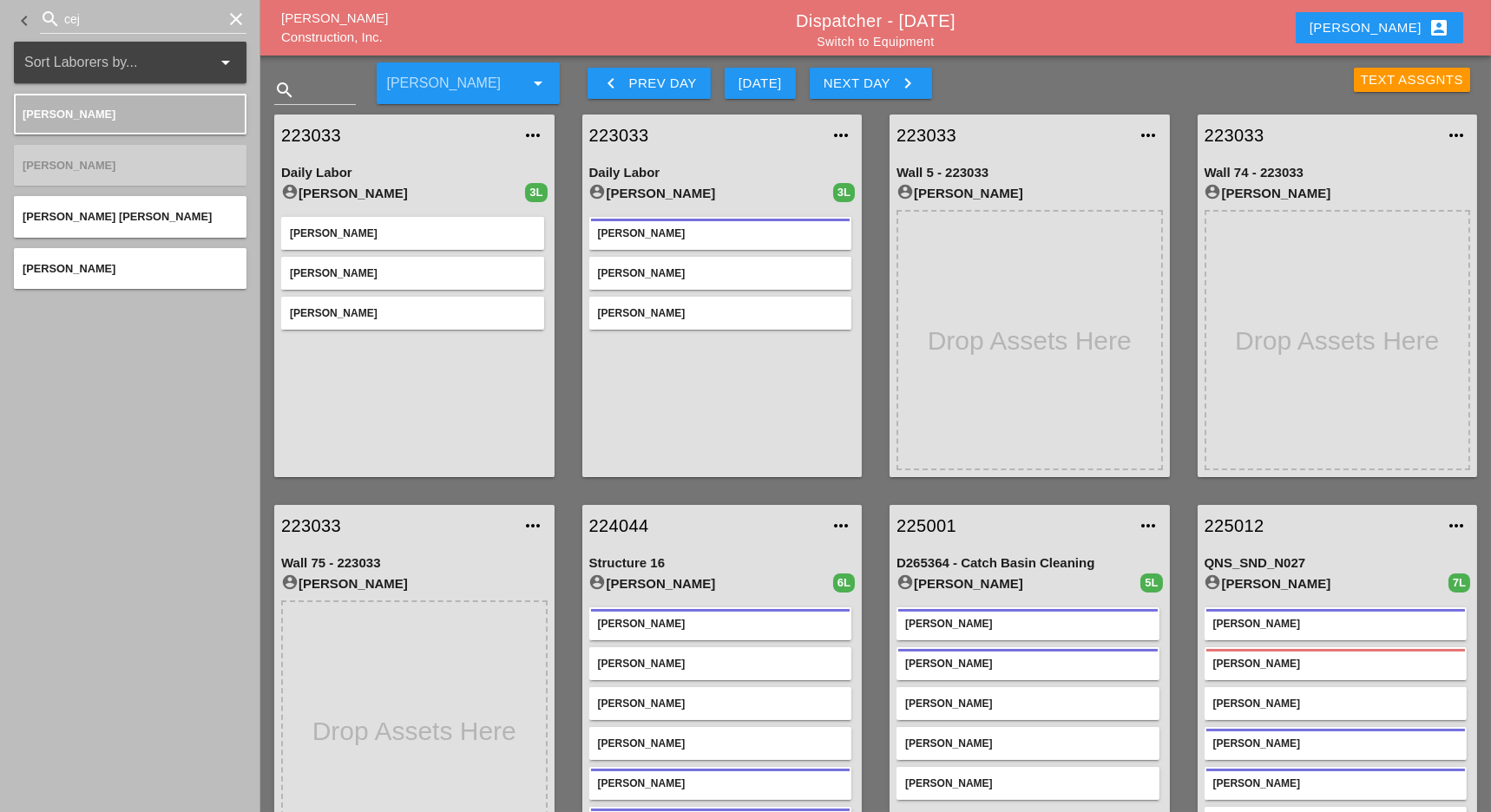  Describe the element at coordinates (1337, 172) in the screenshot. I see `div: Wall 74 - 223033` at that location.